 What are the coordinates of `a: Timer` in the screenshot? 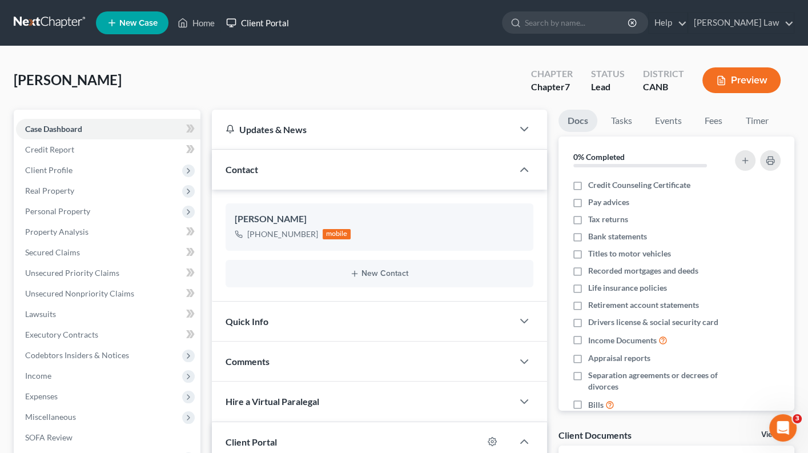 It's located at (757, 120).